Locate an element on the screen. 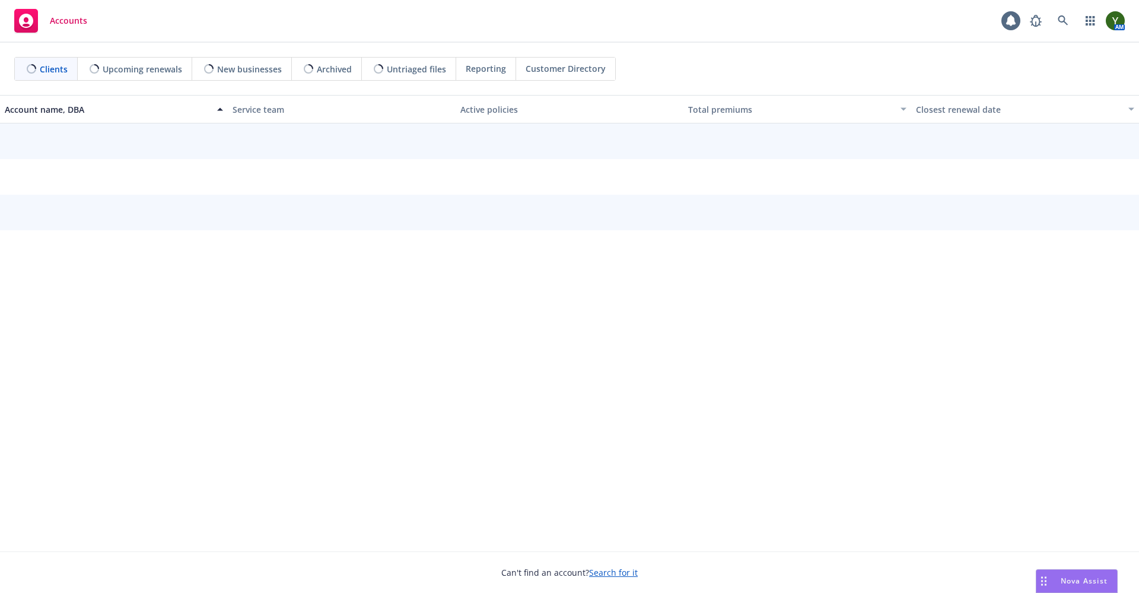  div: Total premiums is located at coordinates (791, 109).